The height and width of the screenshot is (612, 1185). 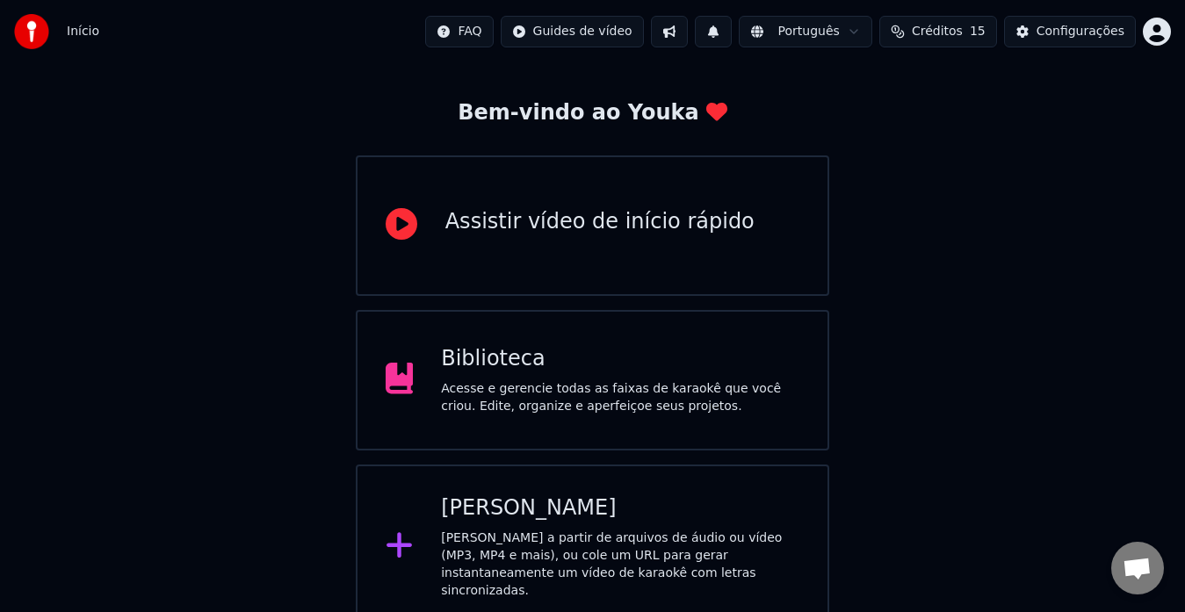 I want to click on span: Créditos, so click(x=937, y=32).